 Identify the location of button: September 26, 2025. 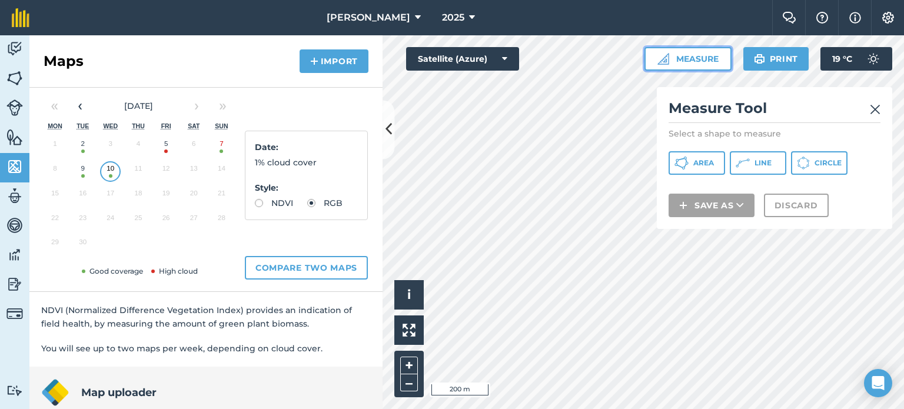
(166, 221).